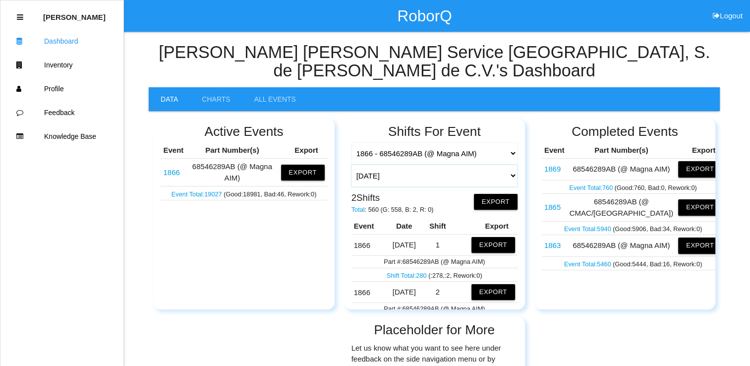 This screenshot has width=750, height=366. Describe the element at coordinates (438, 245) in the screenshot. I see `td: 1` at that location.